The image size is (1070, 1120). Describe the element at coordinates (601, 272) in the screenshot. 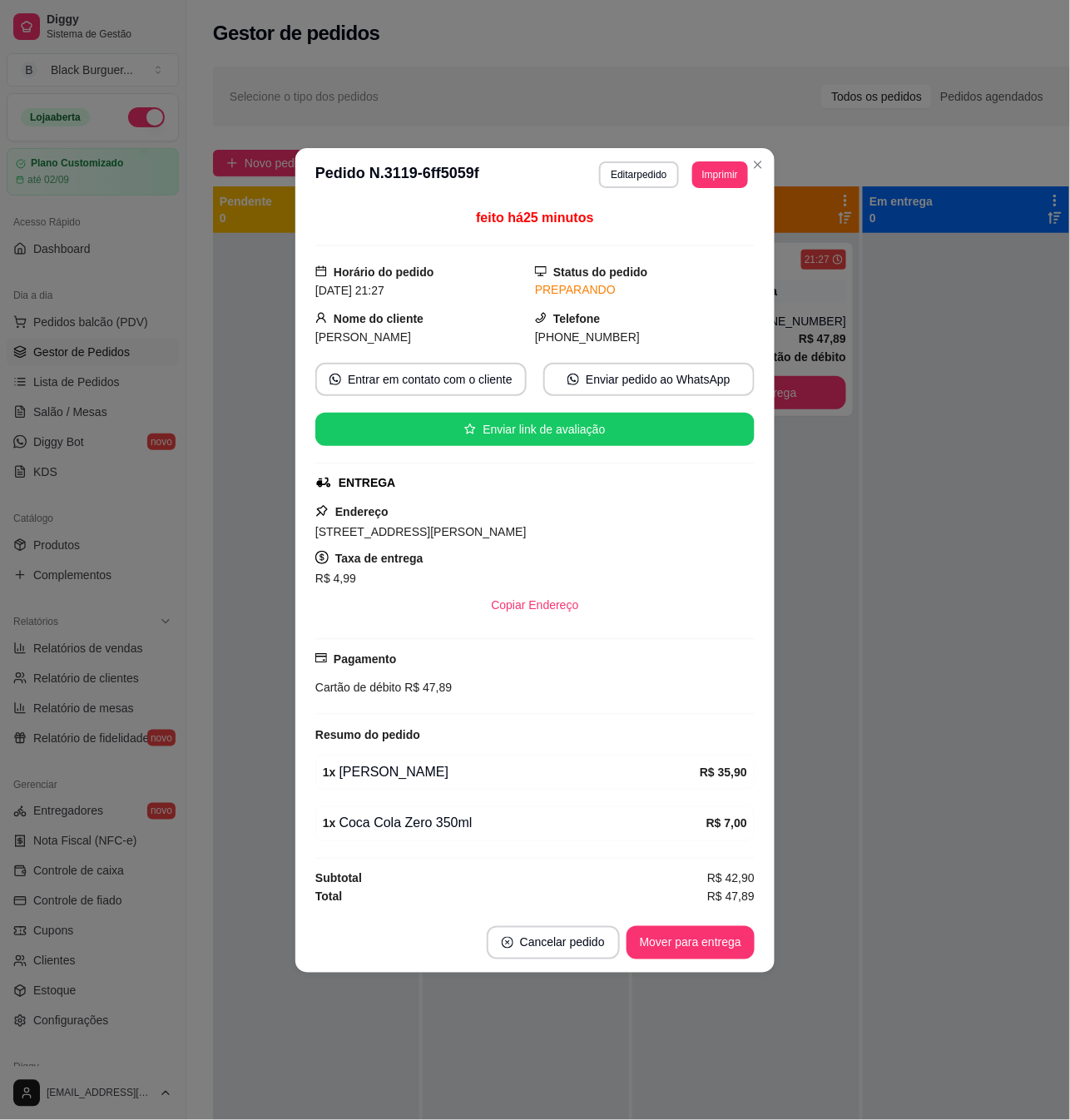

I see `strong: Status do pedido` at that location.